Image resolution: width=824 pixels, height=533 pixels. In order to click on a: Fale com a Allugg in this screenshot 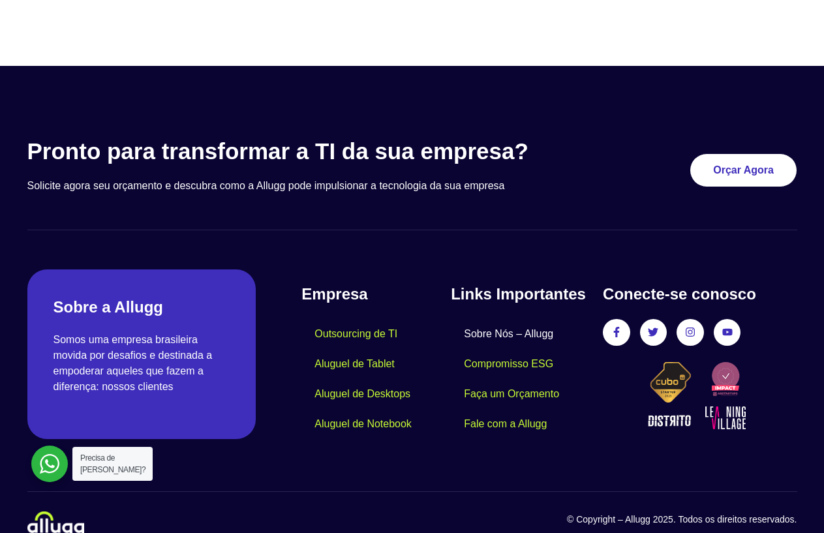, I will do `click(505, 424)`.